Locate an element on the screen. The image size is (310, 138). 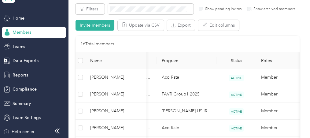
span: Name is located at coordinates (116, 61).